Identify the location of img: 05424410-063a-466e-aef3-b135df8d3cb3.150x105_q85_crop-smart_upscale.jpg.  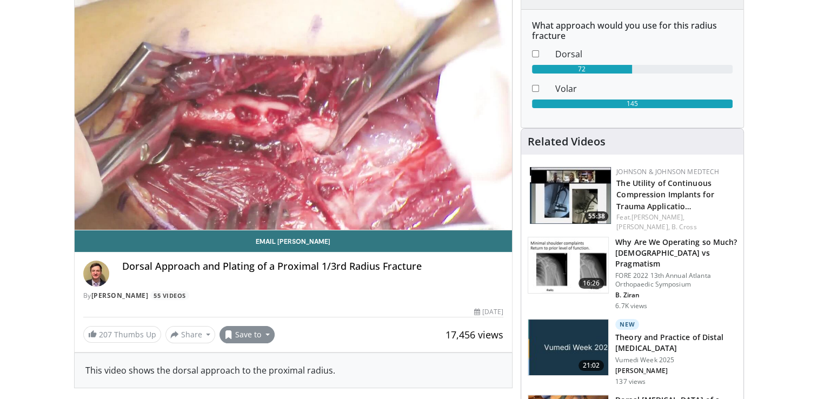
(570, 195).